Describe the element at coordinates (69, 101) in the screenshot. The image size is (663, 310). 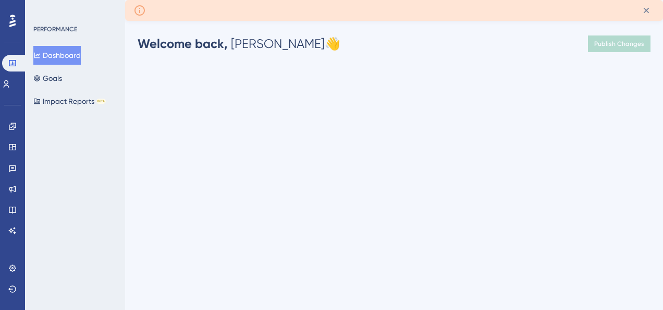
I see `button: Impact ReportsBETA` at that location.